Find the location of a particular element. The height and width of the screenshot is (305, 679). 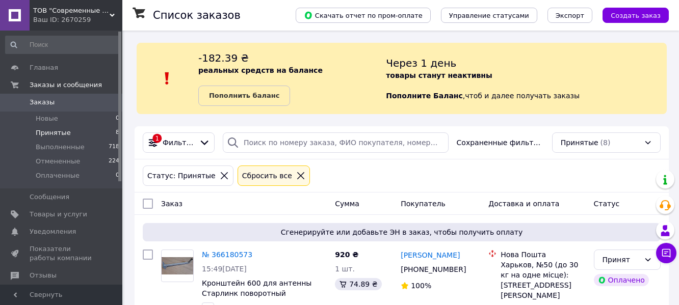

span: 8 is located at coordinates (117, 133).